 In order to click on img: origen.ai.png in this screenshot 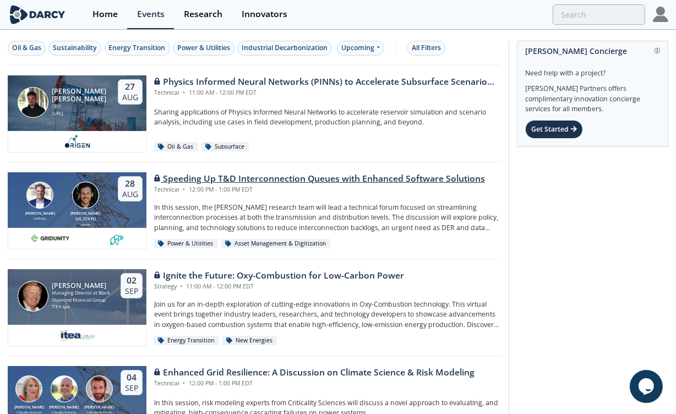, I will do `click(77, 141)`.